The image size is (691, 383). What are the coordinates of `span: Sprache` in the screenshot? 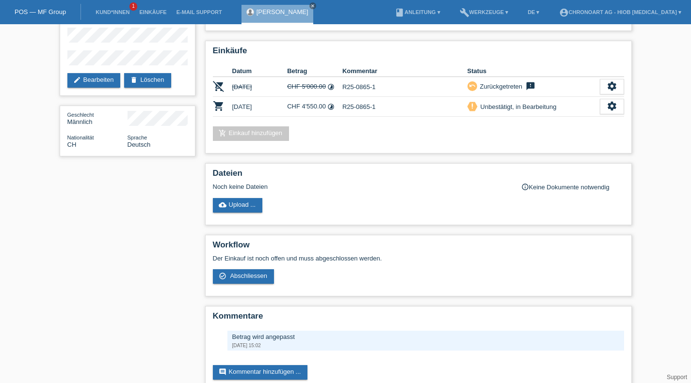 It's located at (137, 138).